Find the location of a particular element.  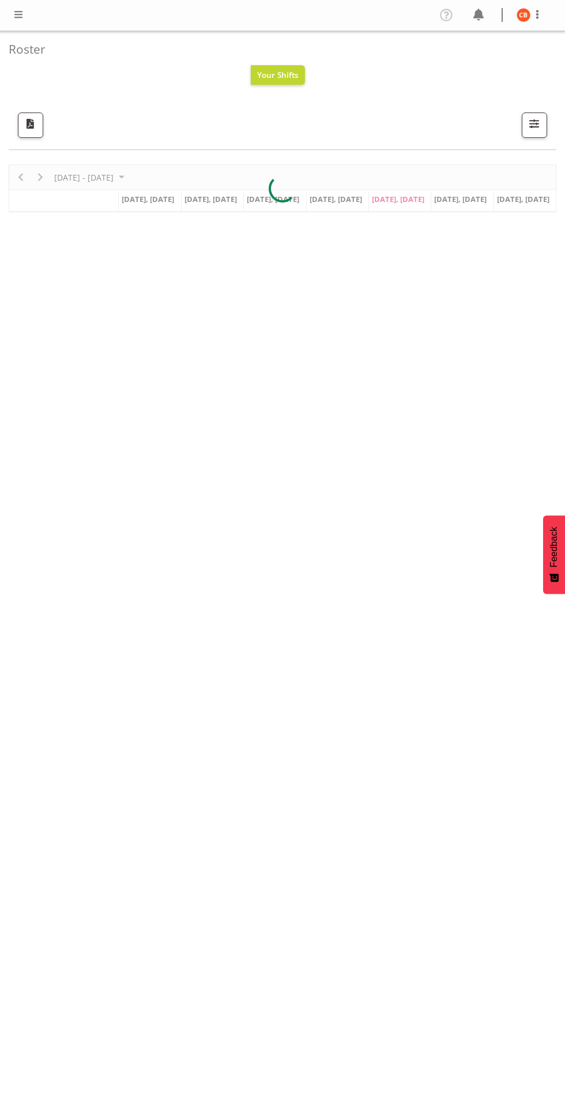

button: Your Shifts is located at coordinates (278, 75).